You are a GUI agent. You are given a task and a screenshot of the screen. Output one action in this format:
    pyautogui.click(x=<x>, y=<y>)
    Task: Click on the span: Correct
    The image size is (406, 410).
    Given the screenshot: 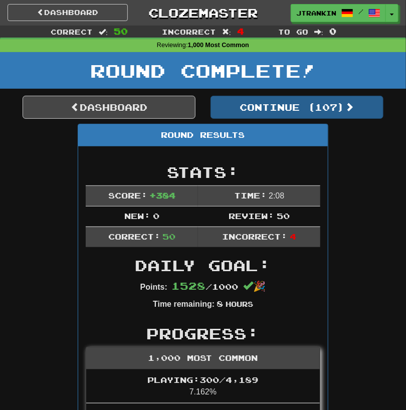 What is the action you would take?
    pyautogui.click(x=72, y=32)
    